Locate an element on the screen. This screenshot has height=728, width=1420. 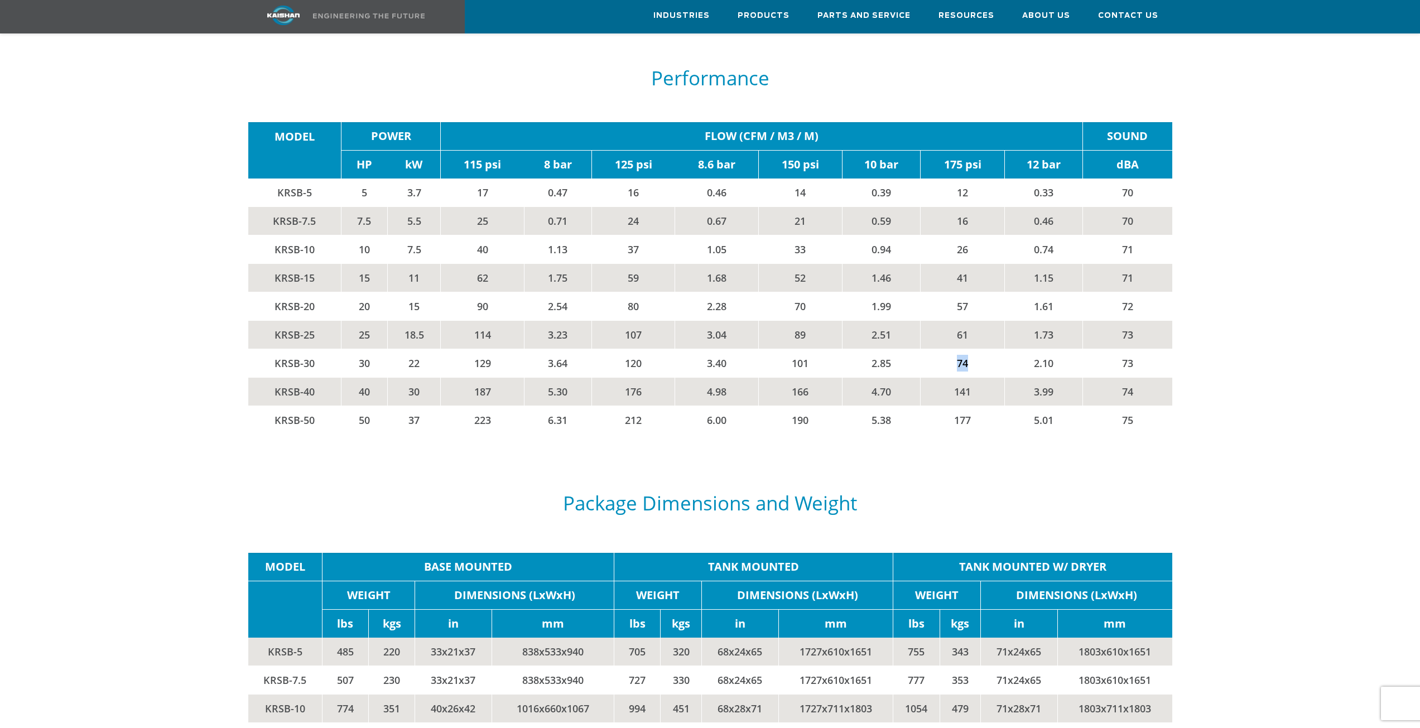
td: 0.39 is located at coordinates (882, 193).